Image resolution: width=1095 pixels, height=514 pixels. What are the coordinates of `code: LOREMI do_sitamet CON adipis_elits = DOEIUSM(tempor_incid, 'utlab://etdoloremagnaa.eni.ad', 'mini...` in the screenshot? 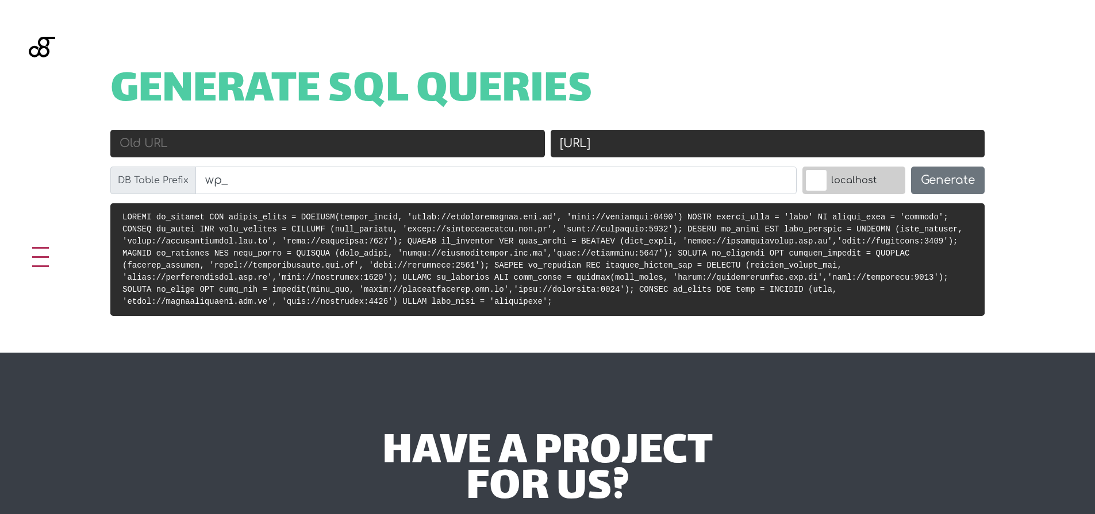 It's located at (543, 259).